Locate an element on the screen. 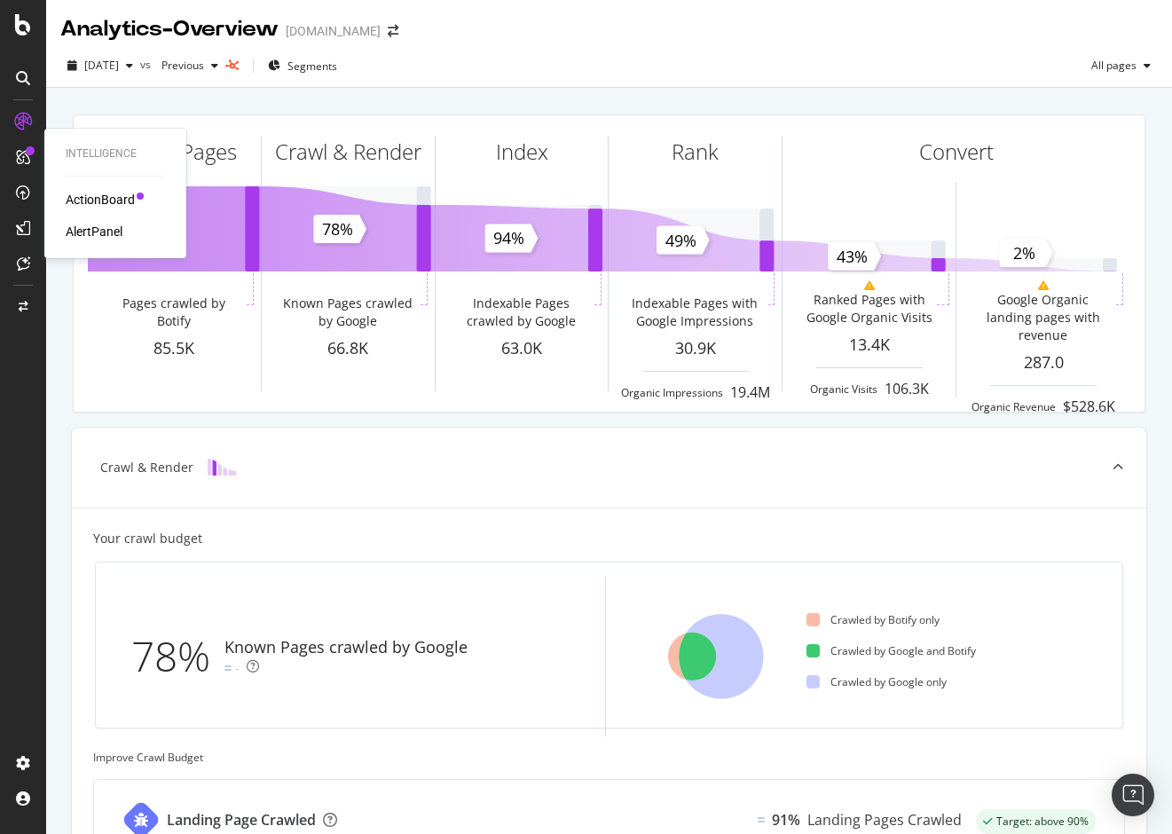  div: Crawled by Google only is located at coordinates (876, 681).